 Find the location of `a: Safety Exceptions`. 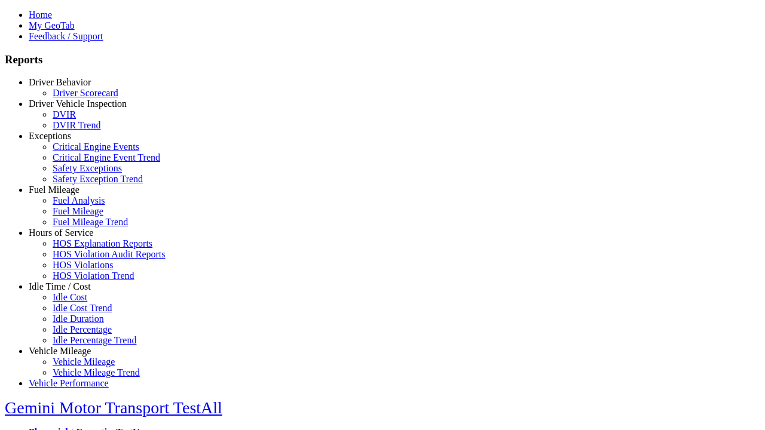

a: Safety Exceptions is located at coordinates (87, 168).